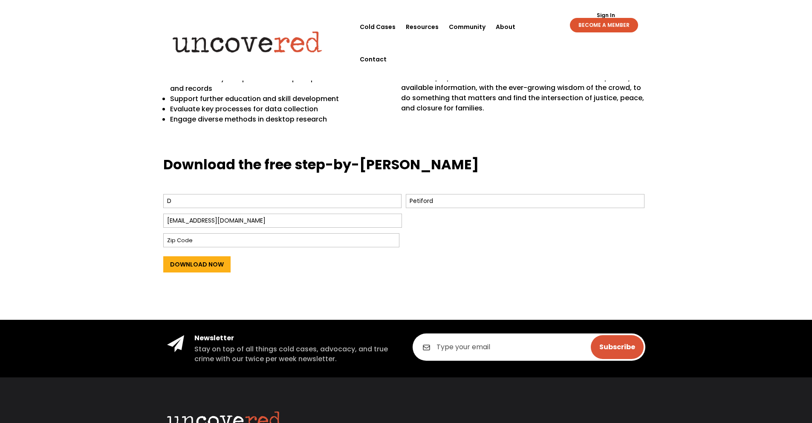  I want to click on input: Subscribe, so click(617, 347).